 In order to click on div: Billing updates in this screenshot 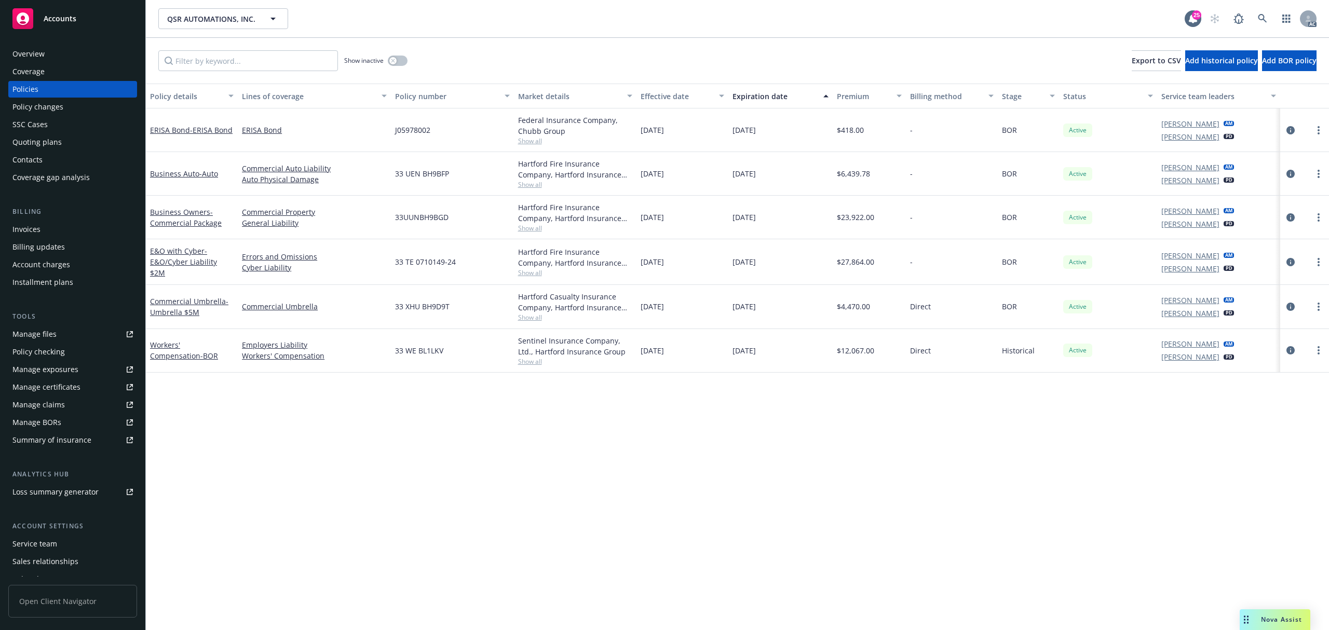, I will do `click(38, 247)`.